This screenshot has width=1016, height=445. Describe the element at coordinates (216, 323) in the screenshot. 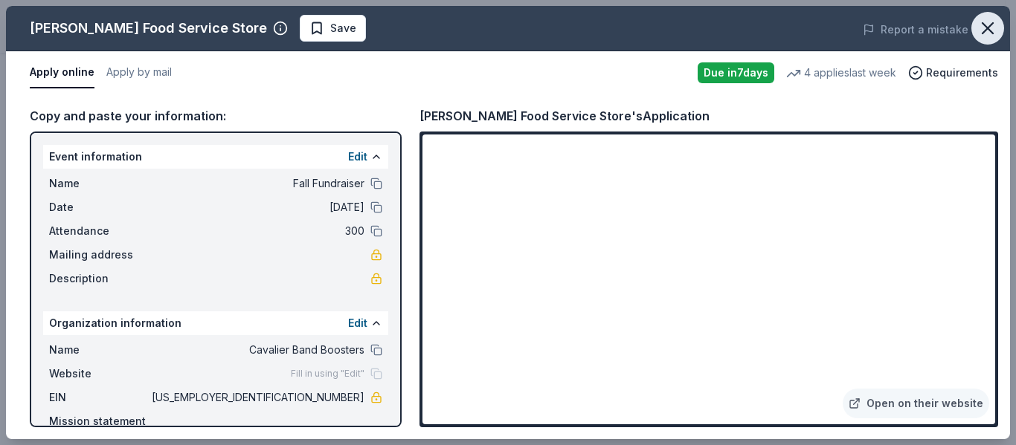

I see `div: Organization information` at that location.